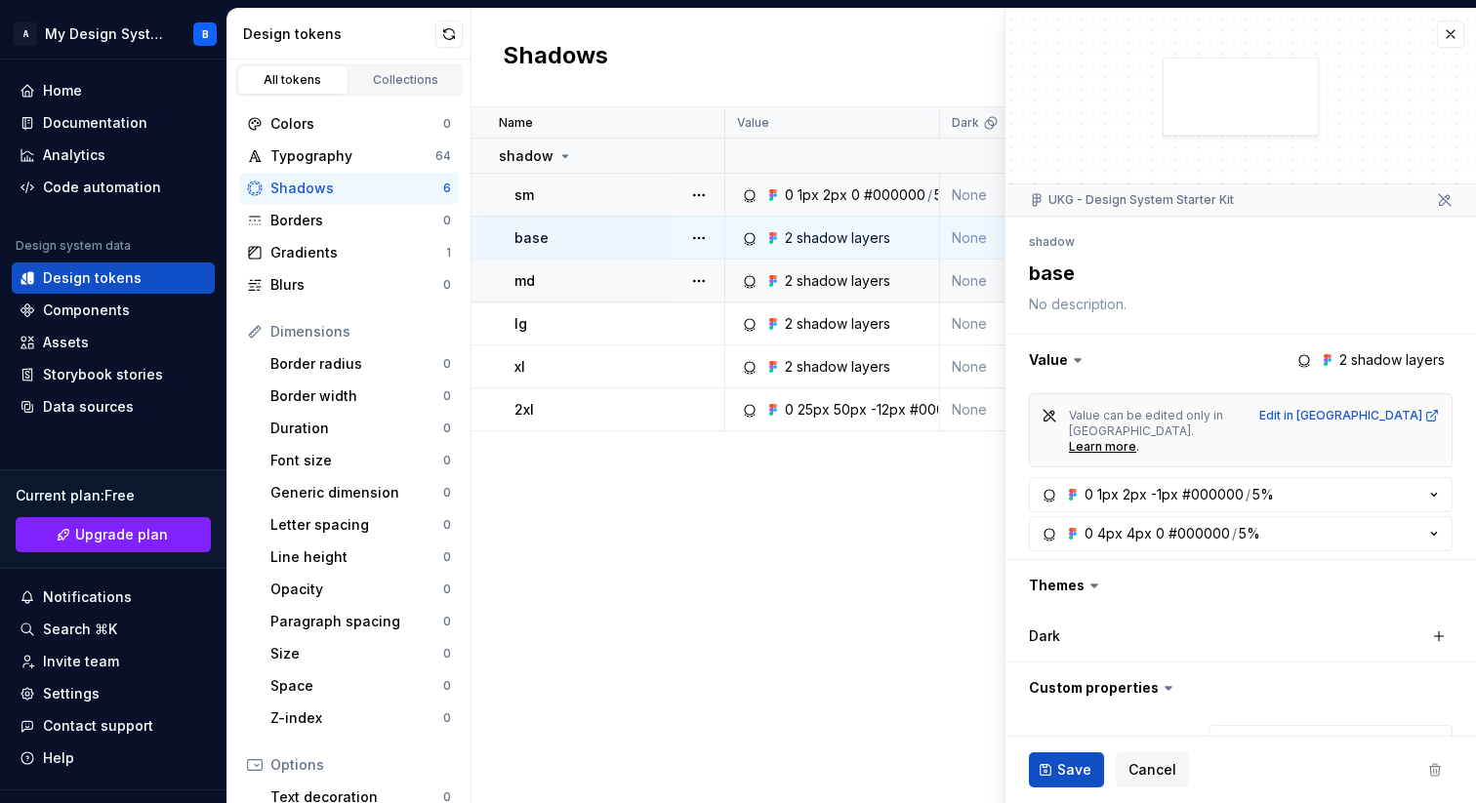 The image size is (1476, 803). I want to click on a: Border radius0, so click(360, 364).